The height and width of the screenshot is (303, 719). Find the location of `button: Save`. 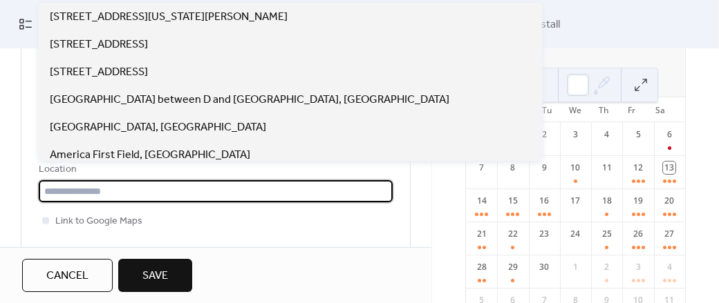

button: Save is located at coordinates (155, 276).